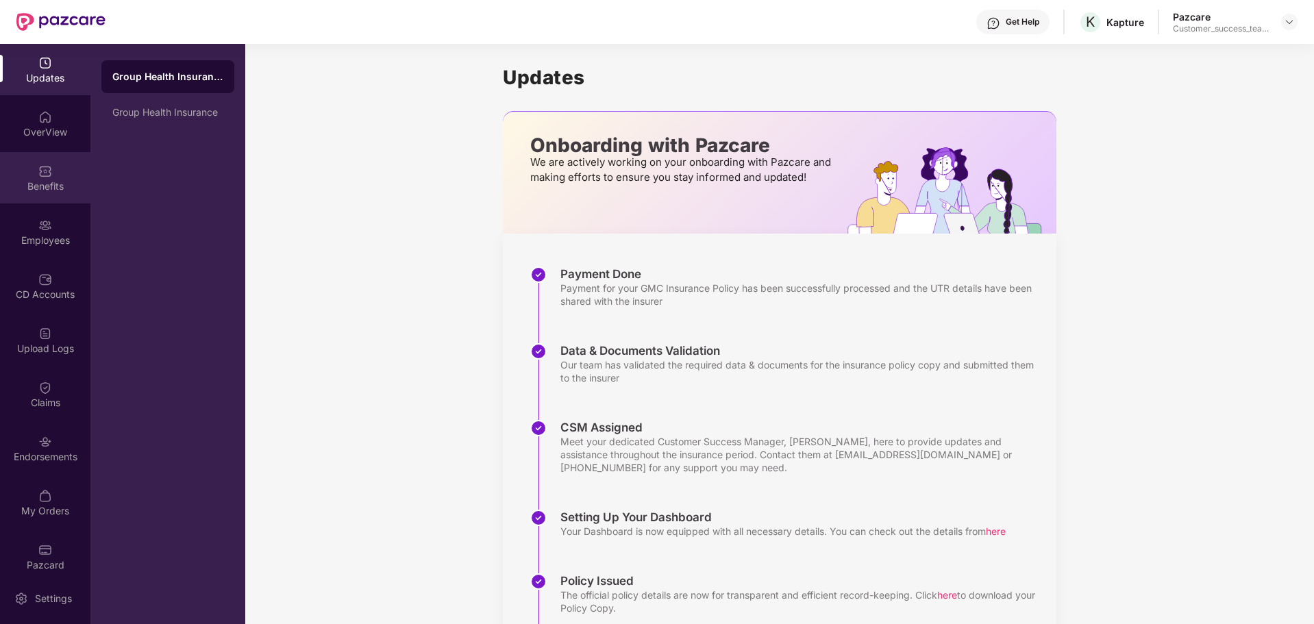 The image size is (1314, 624). I want to click on img: svg+xml;base64,PHN2ZyBpZD0iVXBkYXRlZCIgeG1sbnM9Imh0dHA6Ly93d3cudzMub3JnLzIwMDAvc3ZnIiB3aWR0aD0iMj..., so click(45, 63).